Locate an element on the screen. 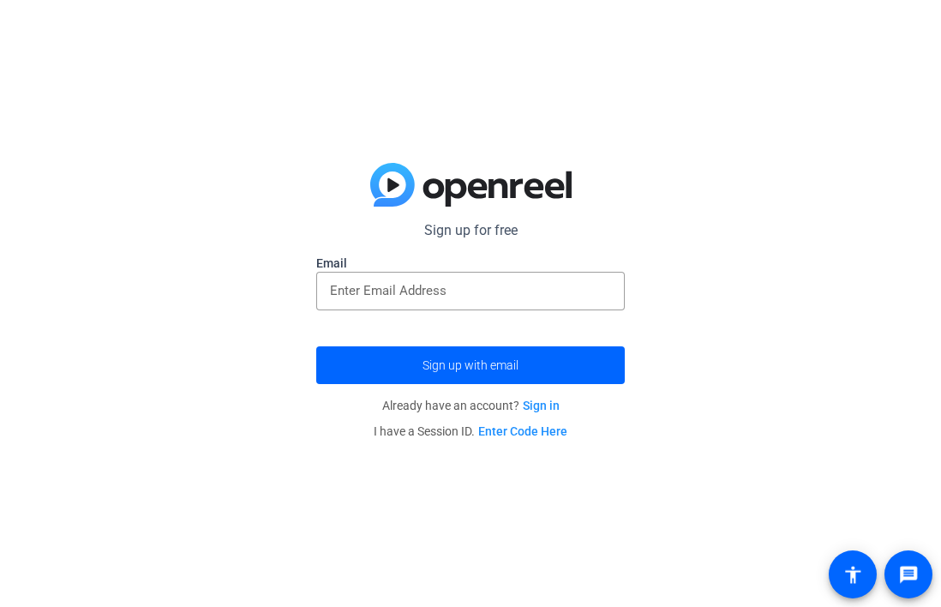 The image size is (941, 607). span: Already have an account? is located at coordinates (470, 405).